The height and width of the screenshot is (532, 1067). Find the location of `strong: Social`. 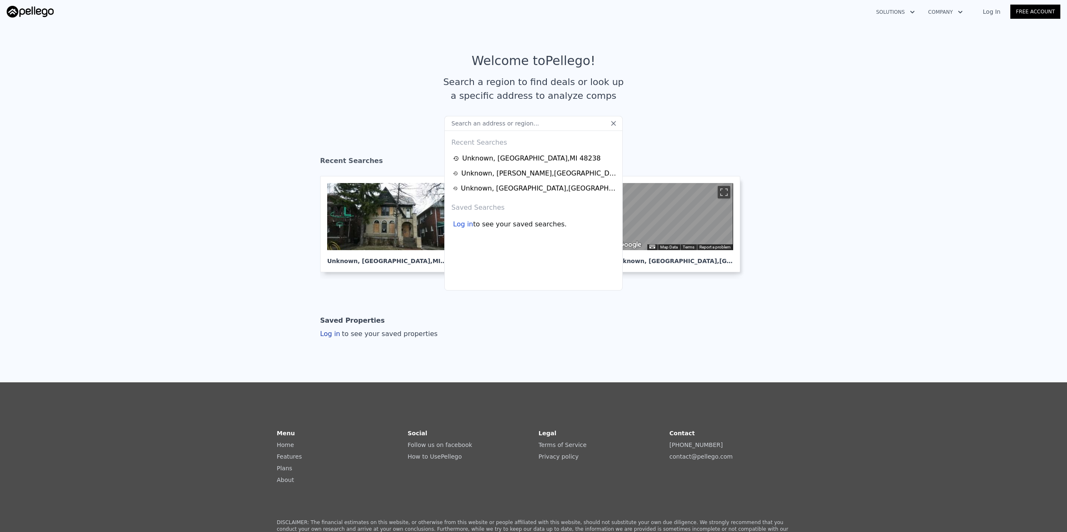

strong: Social is located at coordinates (417, 433).